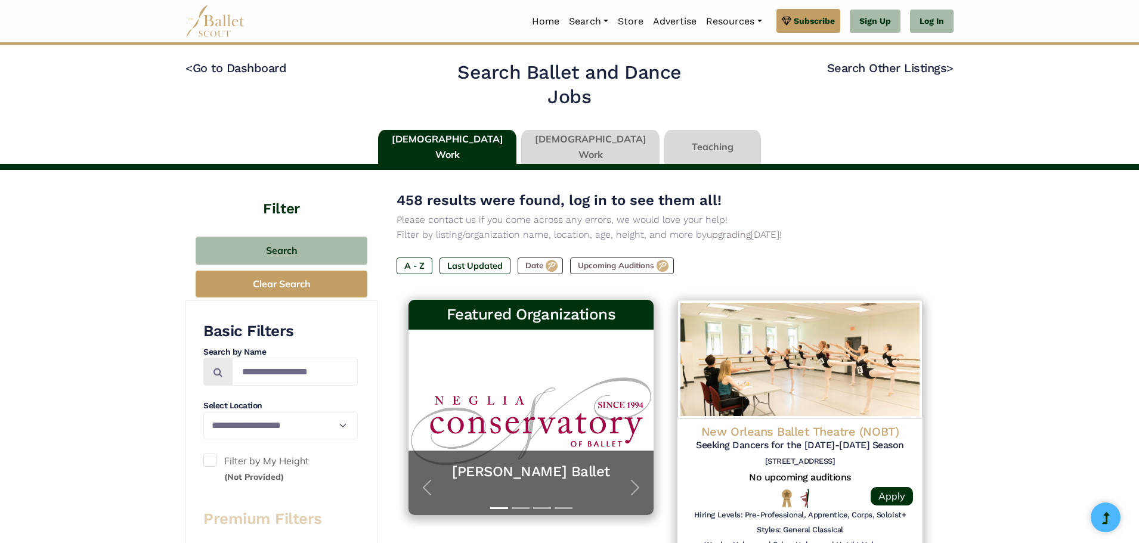  Describe the element at coordinates (891, 68) in the screenshot. I see `a: Search Other Listings>` at that location.